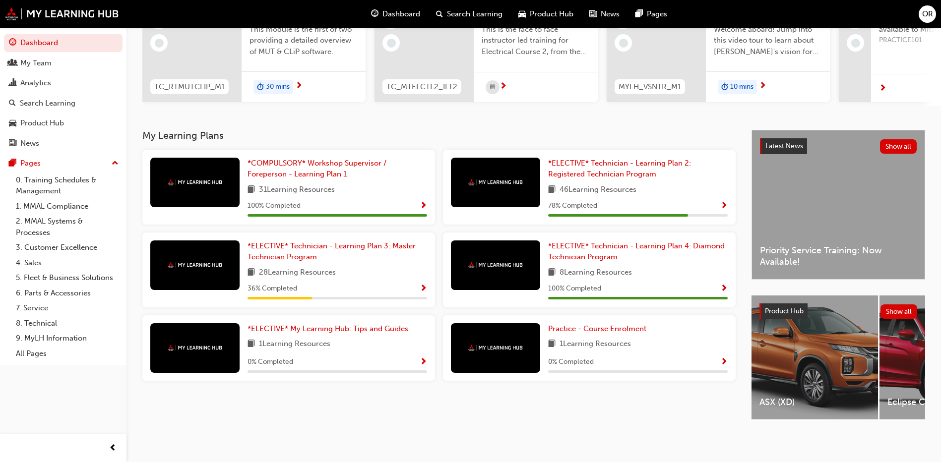 This screenshot has width=941, height=462. Describe the element at coordinates (337, 169) in the screenshot. I see `a: *COMPULSORY* Workshop Supervisor / Foreperson - Learning Plan 1` at that location.